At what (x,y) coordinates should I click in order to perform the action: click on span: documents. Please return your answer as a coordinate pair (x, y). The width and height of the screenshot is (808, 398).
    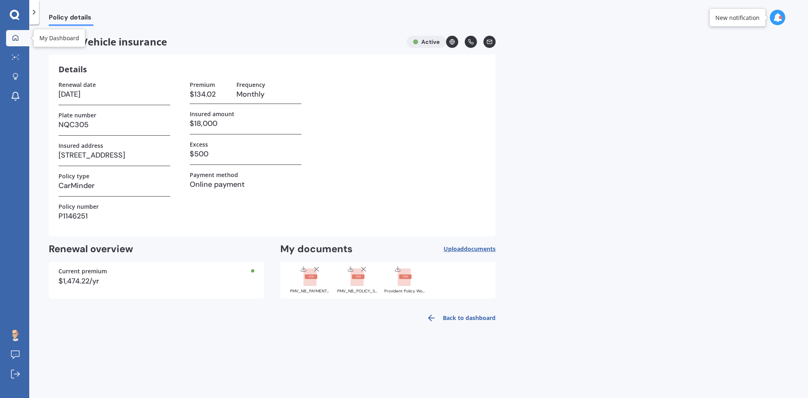
    Looking at the image, I should click on (480, 249).